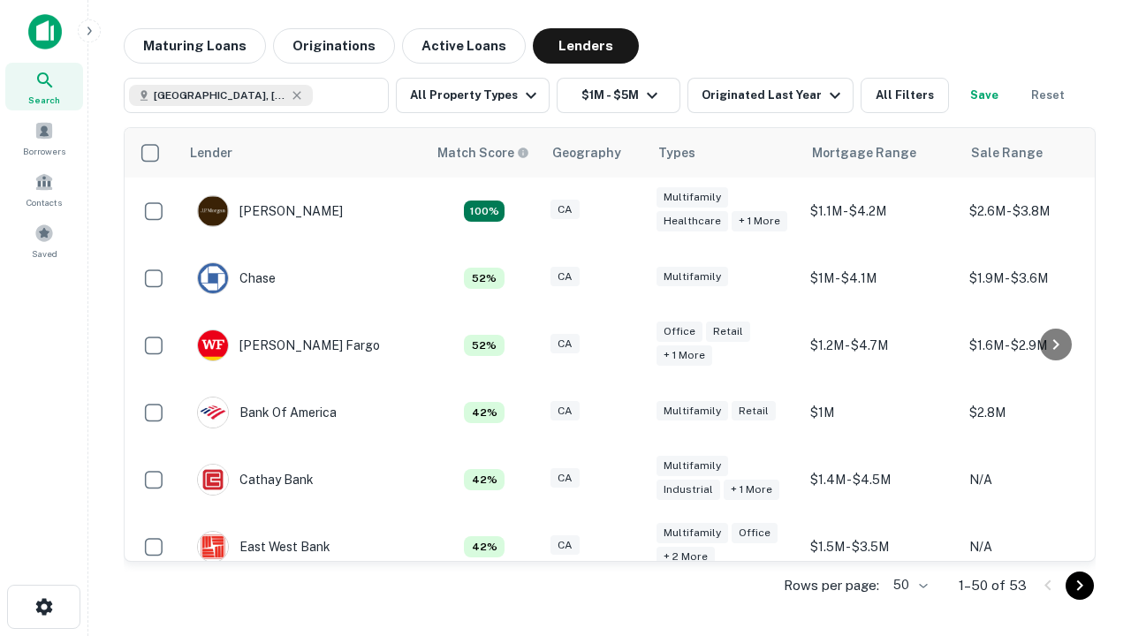 The height and width of the screenshot is (636, 1131). Describe the element at coordinates (881, 547) in the screenshot. I see `td: $1.5M - $3.5M` at that location.